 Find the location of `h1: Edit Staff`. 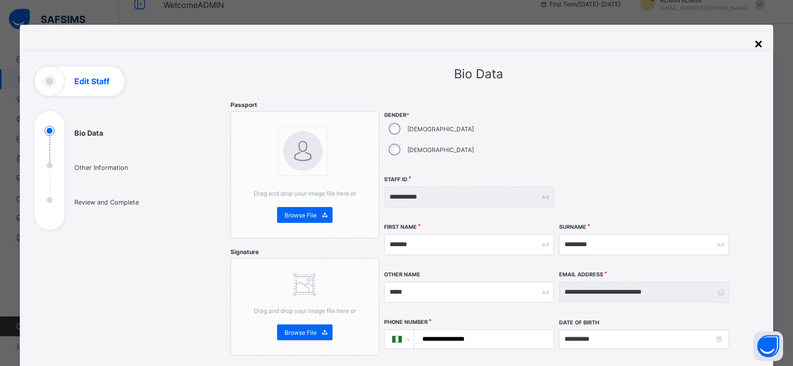

h1: Edit Staff is located at coordinates (92, 81).